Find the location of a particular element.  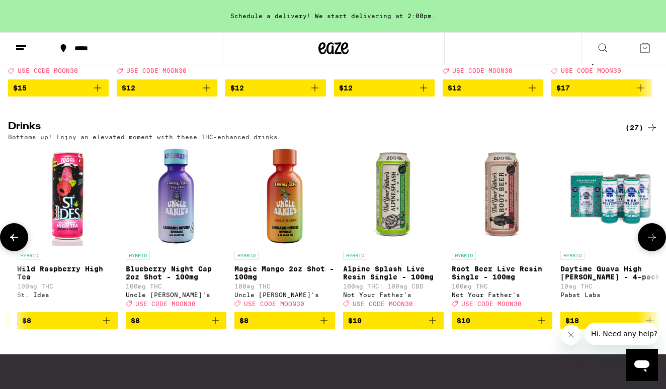

span: $15 is located at coordinates (20, 88).